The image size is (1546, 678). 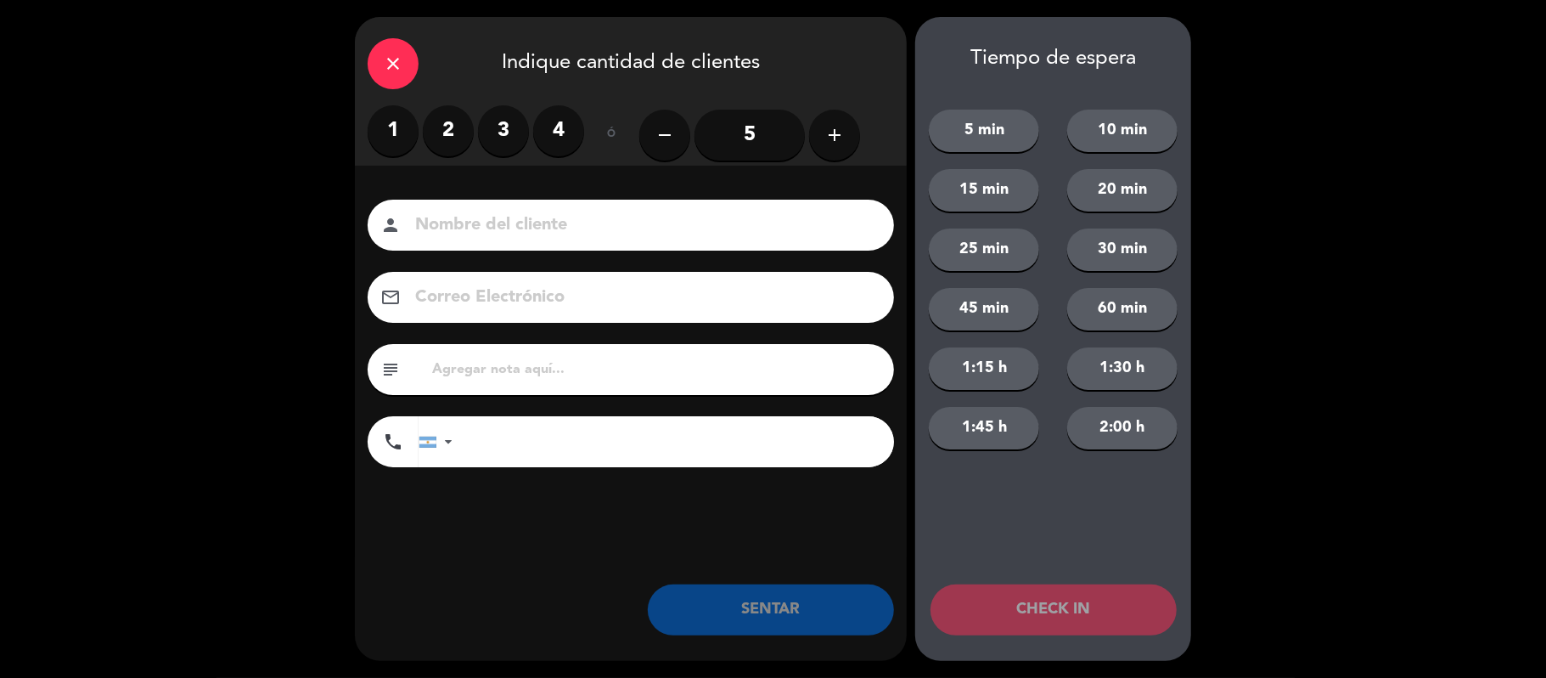 What do you see at coordinates (559, 131) in the screenshot?
I see `label: 4` at bounding box center [559, 131].